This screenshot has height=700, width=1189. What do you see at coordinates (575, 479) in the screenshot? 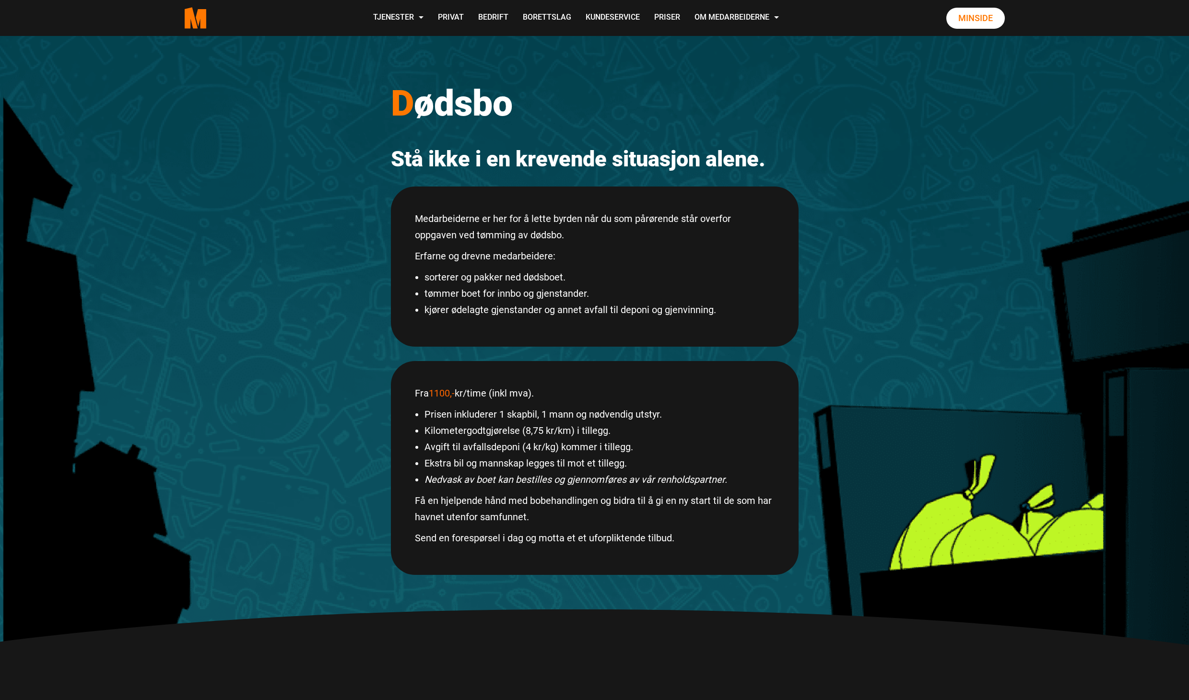
I see `em: Nedvask av boet kan bestilles og gjennomføres av vår renholdspartner.` at bounding box center [575, 479].